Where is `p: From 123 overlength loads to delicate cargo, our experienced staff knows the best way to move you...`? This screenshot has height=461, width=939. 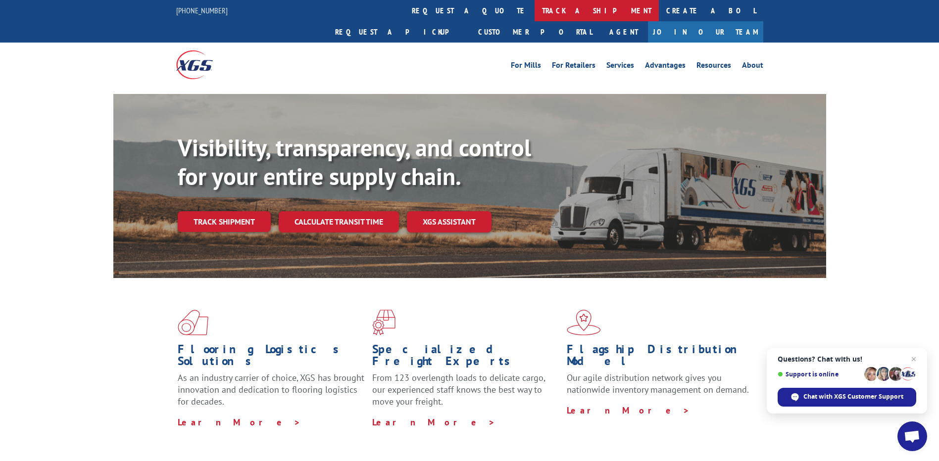
p: From 123 overlength loads to delicate cargo, our experienced staff knows the best way to move you... is located at coordinates (466, 394).